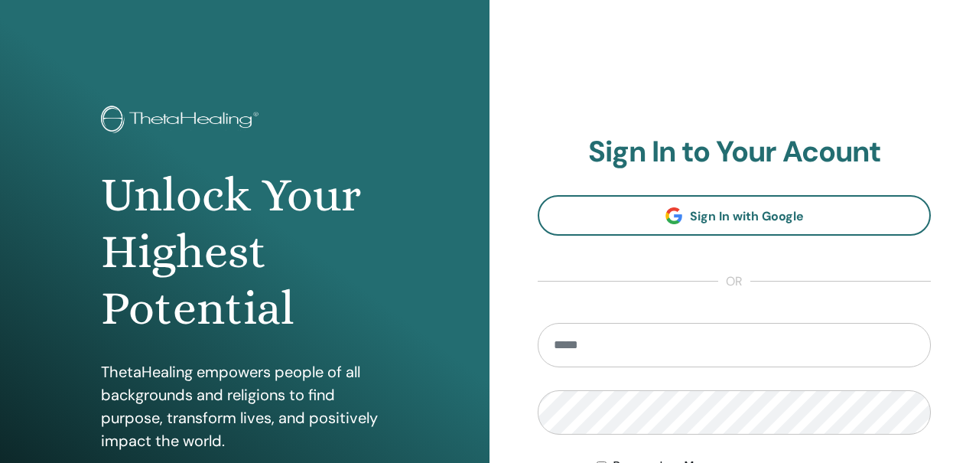 This screenshot has width=979, height=463. I want to click on a: Sign In with Google, so click(735, 215).